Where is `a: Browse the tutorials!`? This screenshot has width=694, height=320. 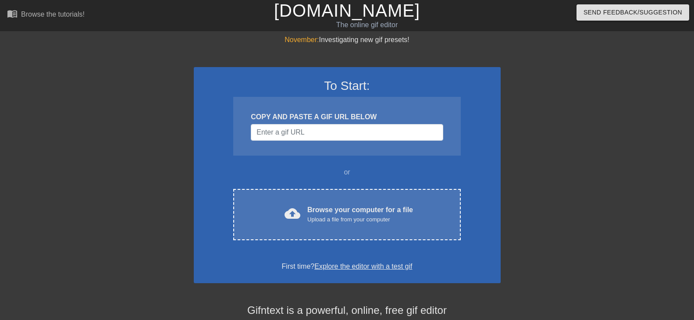
a: Browse the tutorials! is located at coordinates (46, 15).